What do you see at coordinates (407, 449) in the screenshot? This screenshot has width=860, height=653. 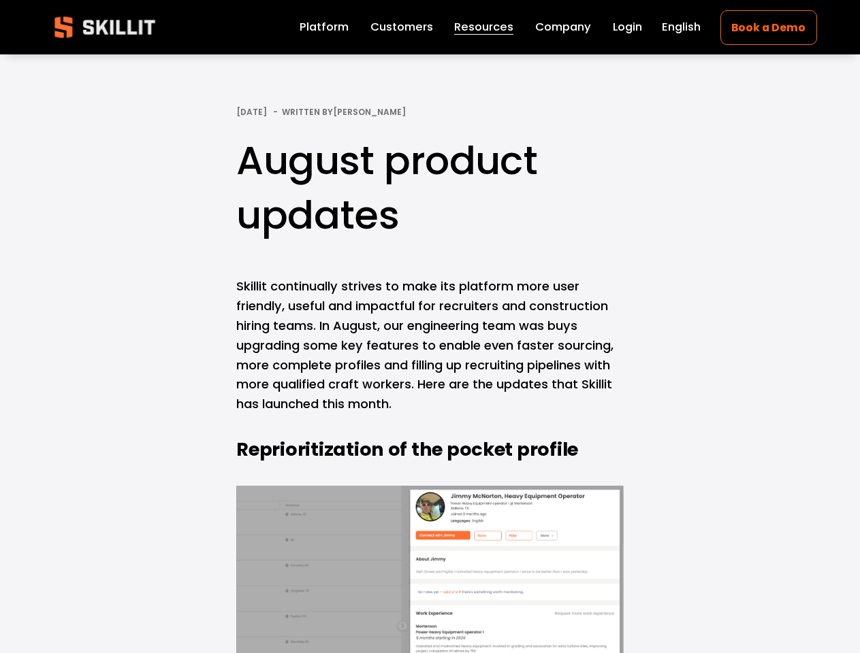 I see `strong: Reprioritization of the pocket profile` at bounding box center [407, 449].